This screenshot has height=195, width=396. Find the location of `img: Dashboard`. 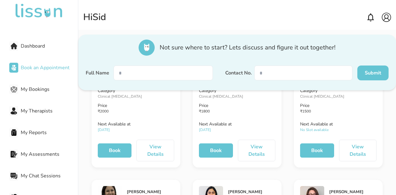

img: Dashboard is located at coordinates (14, 46).